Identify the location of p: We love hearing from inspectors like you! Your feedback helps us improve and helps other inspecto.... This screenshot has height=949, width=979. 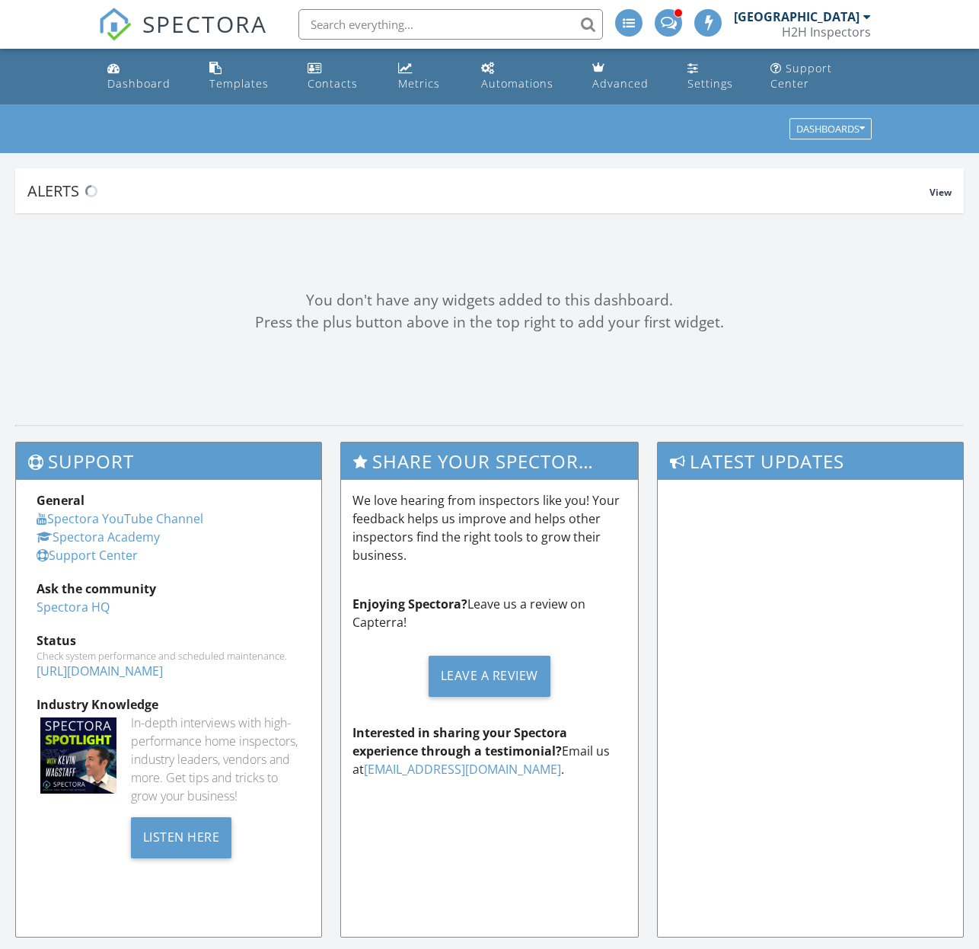
(489, 528).